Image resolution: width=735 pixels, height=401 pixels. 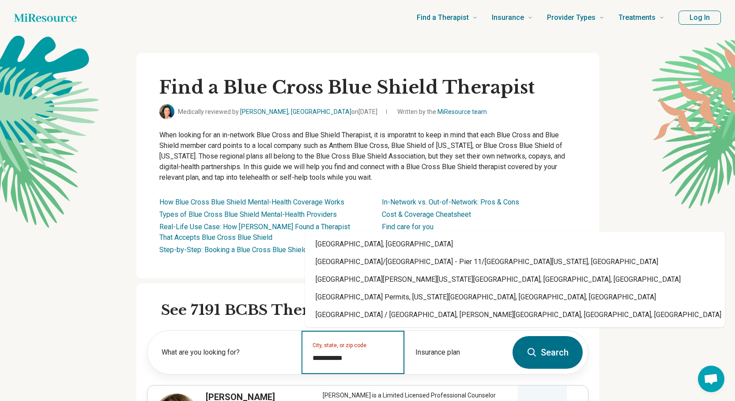 I want to click on a: Home page, so click(x=45, y=18).